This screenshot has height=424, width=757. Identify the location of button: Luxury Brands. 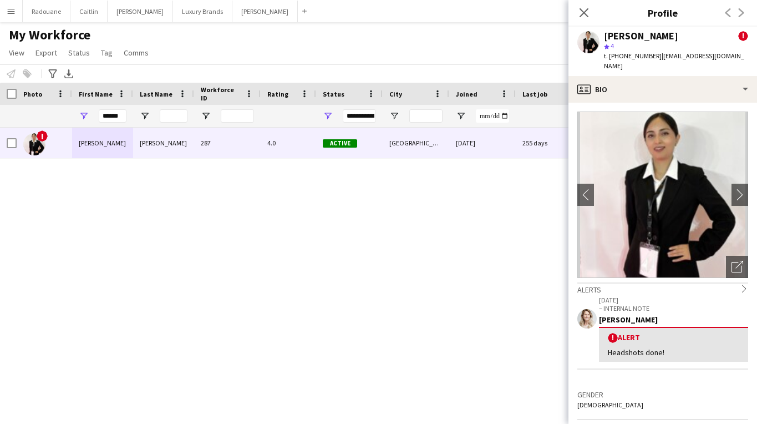
(202, 11).